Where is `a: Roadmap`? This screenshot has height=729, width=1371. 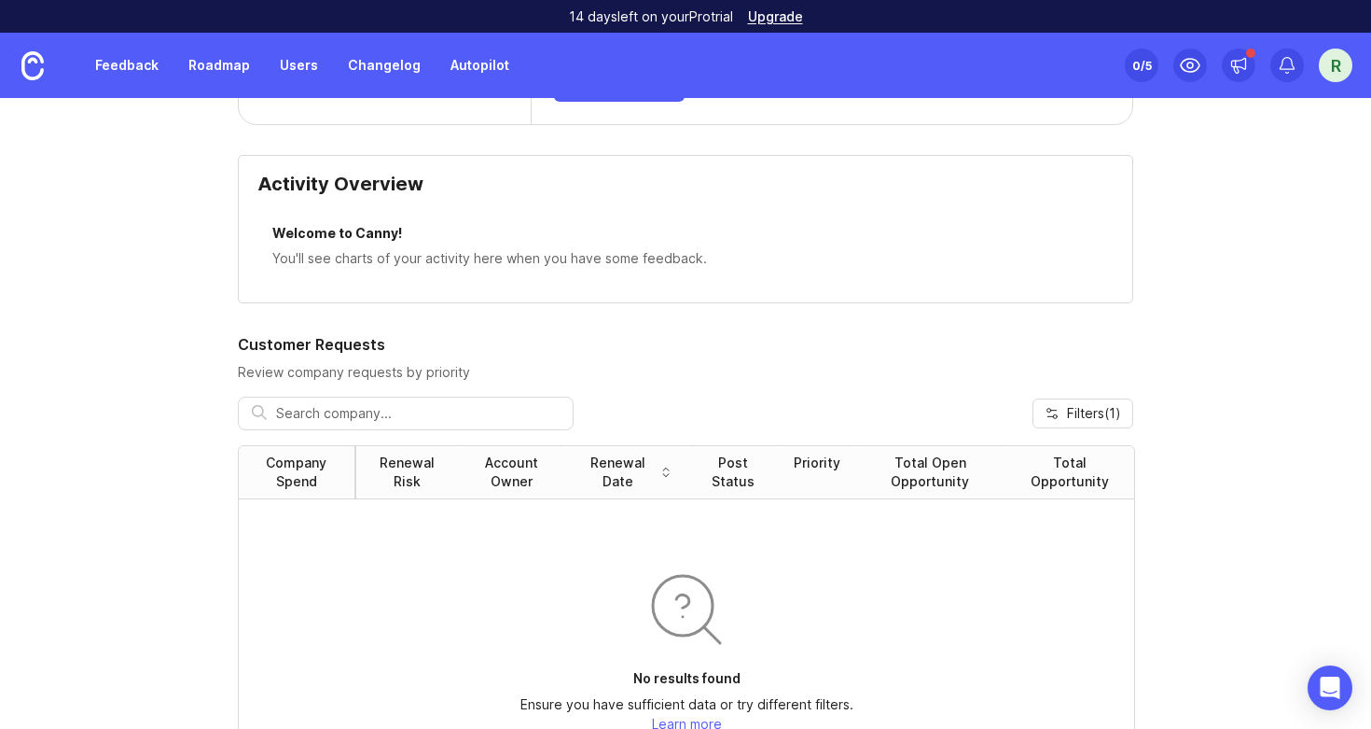
a: Roadmap is located at coordinates (219, 65).